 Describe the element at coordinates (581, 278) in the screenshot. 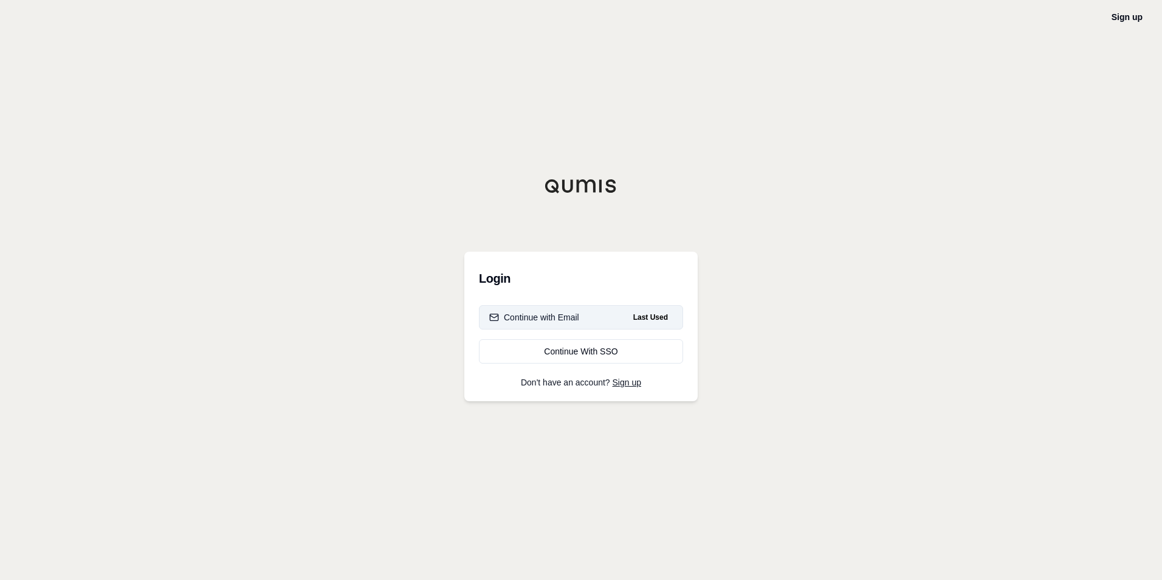

I see `h3: Login` at that location.